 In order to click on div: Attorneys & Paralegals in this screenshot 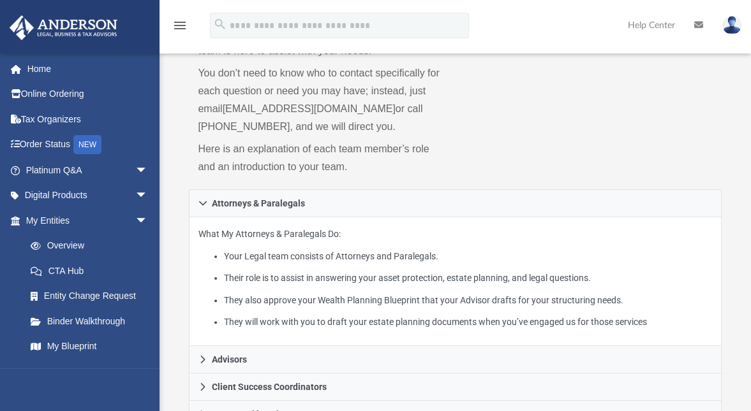, I will do `click(455, 282)`.